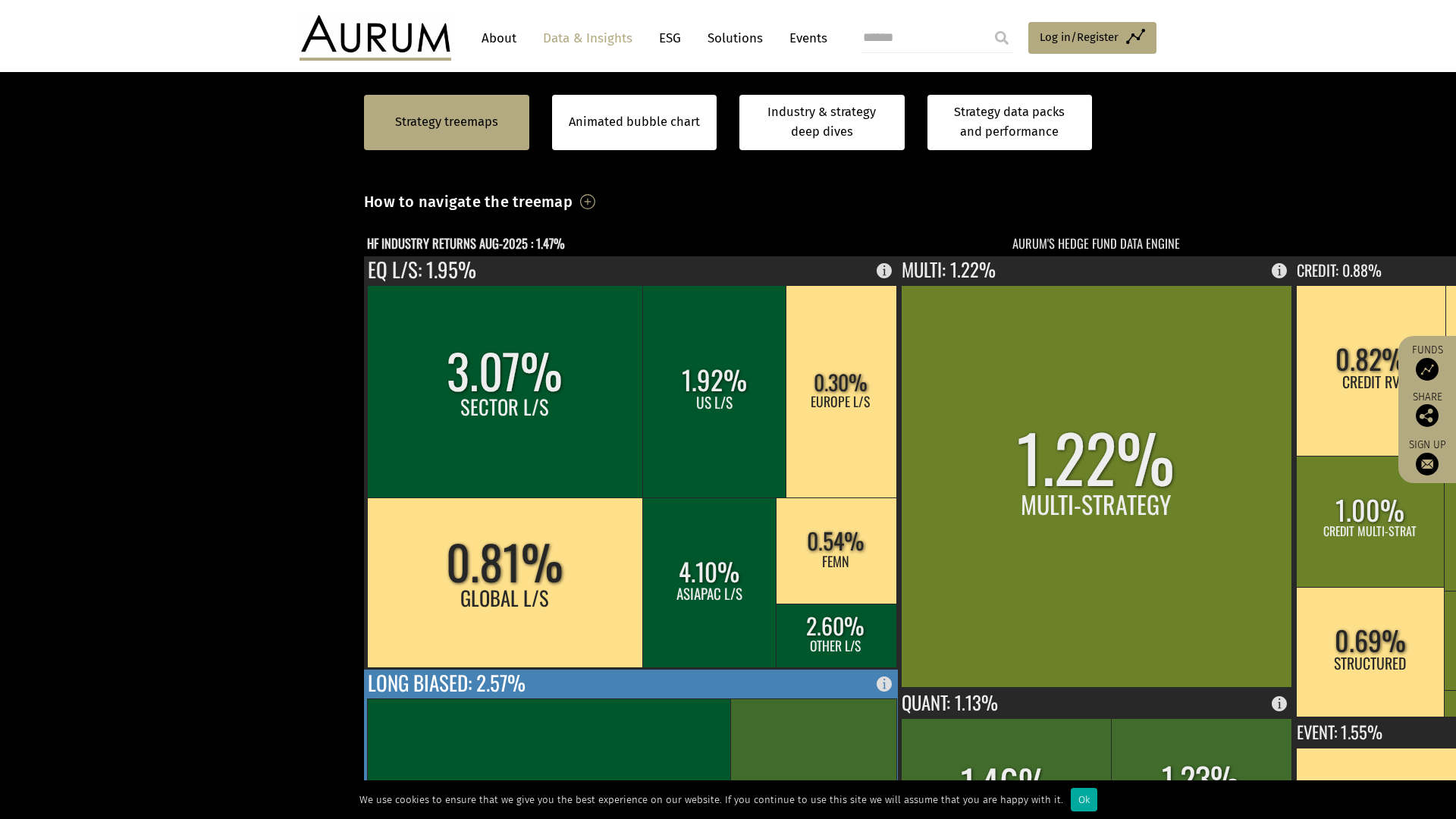  Describe the element at coordinates (734, 38) in the screenshot. I see `a: Solutions` at that location.